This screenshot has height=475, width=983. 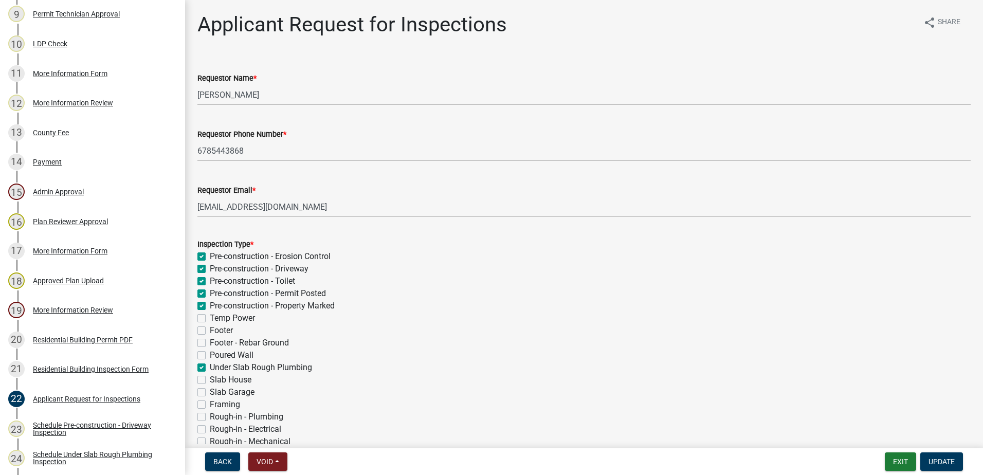 What do you see at coordinates (231, 355) in the screenshot?
I see `label: Poured Wall` at bounding box center [231, 355].